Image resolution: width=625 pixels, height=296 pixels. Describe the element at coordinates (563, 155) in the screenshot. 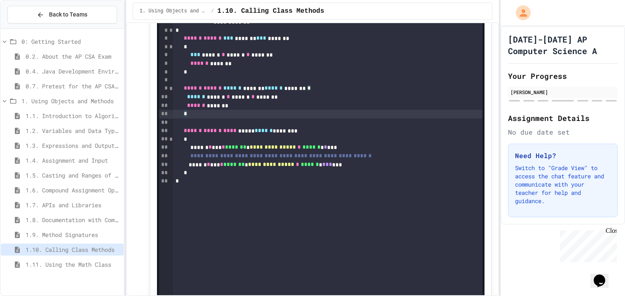

I see `h3: Need Help?` at that location.